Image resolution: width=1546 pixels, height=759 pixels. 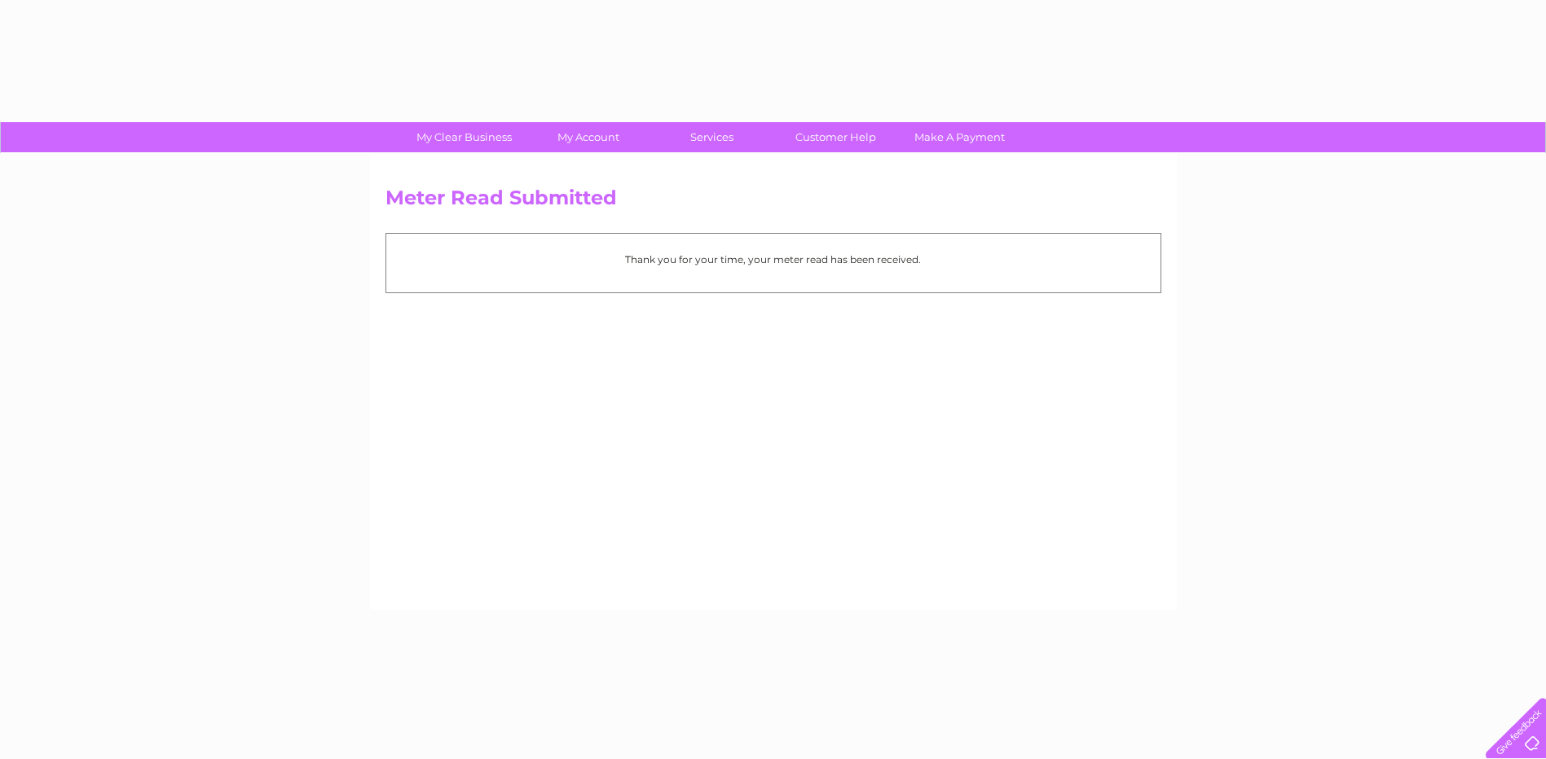 What do you see at coordinates (959, 137) in the screenshot?
I see `a: Make A Payment` at bounding box center [959, 137].